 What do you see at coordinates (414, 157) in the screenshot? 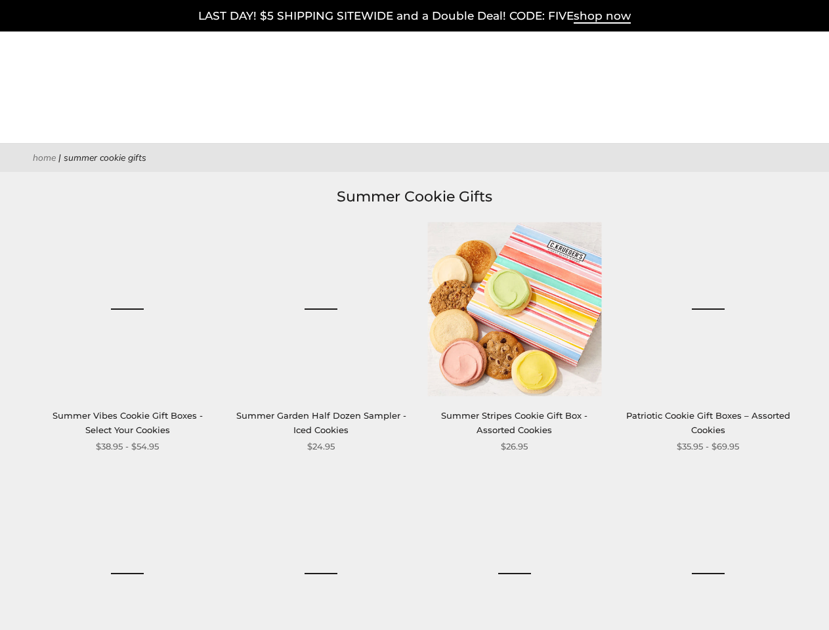
I see `nav: breadcrumbs` at bounding box center [414, 157].